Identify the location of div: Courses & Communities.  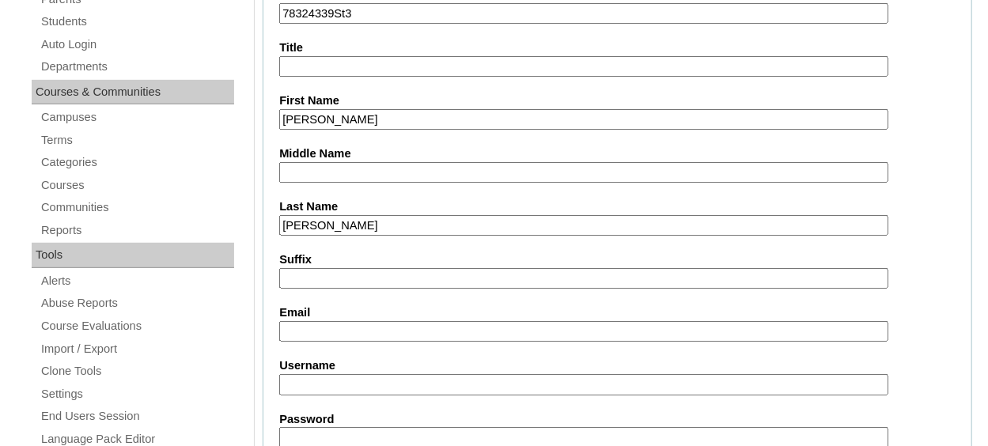
(133, 93).